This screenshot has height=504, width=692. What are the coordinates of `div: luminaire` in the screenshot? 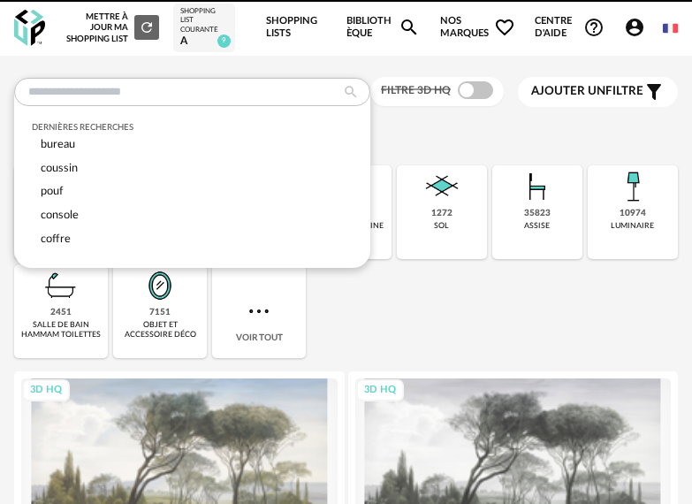 It's located at (632, 225).